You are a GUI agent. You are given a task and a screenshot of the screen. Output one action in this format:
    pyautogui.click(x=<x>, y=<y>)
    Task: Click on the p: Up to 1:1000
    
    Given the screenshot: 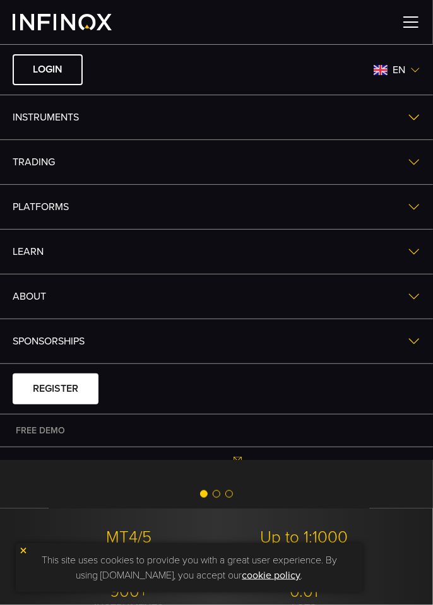 What is the action you would take?
    pyautogui.click(x=304, y=538)
    